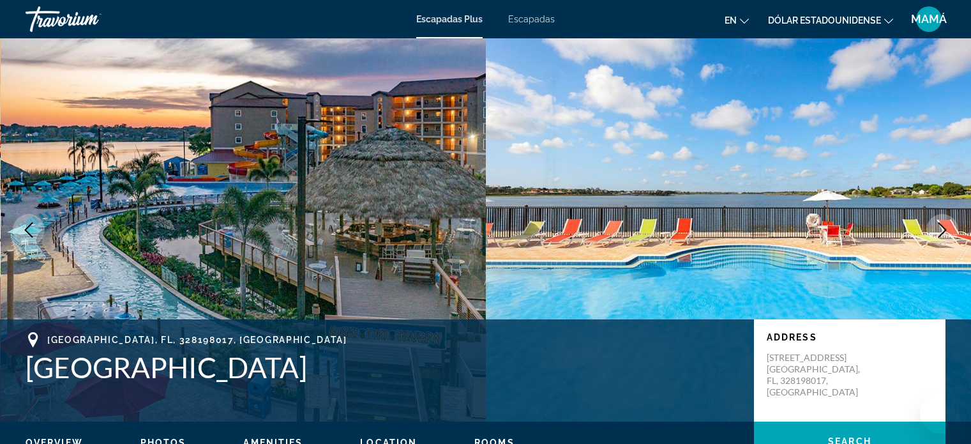 This screenshot has height=444, width=971. What do you see at coordinates (531, 19) in the screenshot?
I see `a: Escapadas` at bounding box center [531, 19].